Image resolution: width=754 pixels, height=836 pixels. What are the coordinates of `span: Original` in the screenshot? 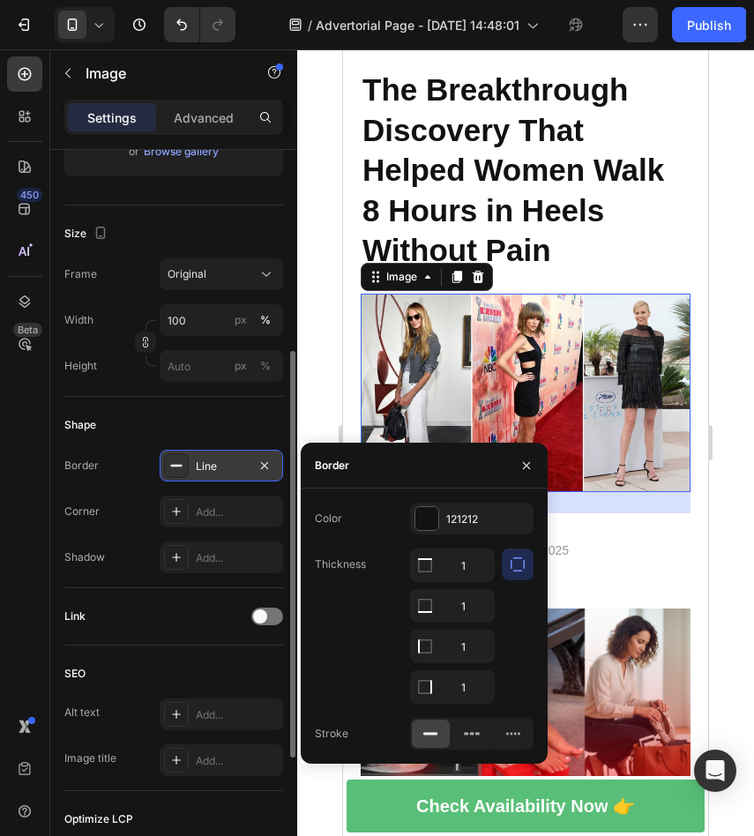 It's located at (187, 274).